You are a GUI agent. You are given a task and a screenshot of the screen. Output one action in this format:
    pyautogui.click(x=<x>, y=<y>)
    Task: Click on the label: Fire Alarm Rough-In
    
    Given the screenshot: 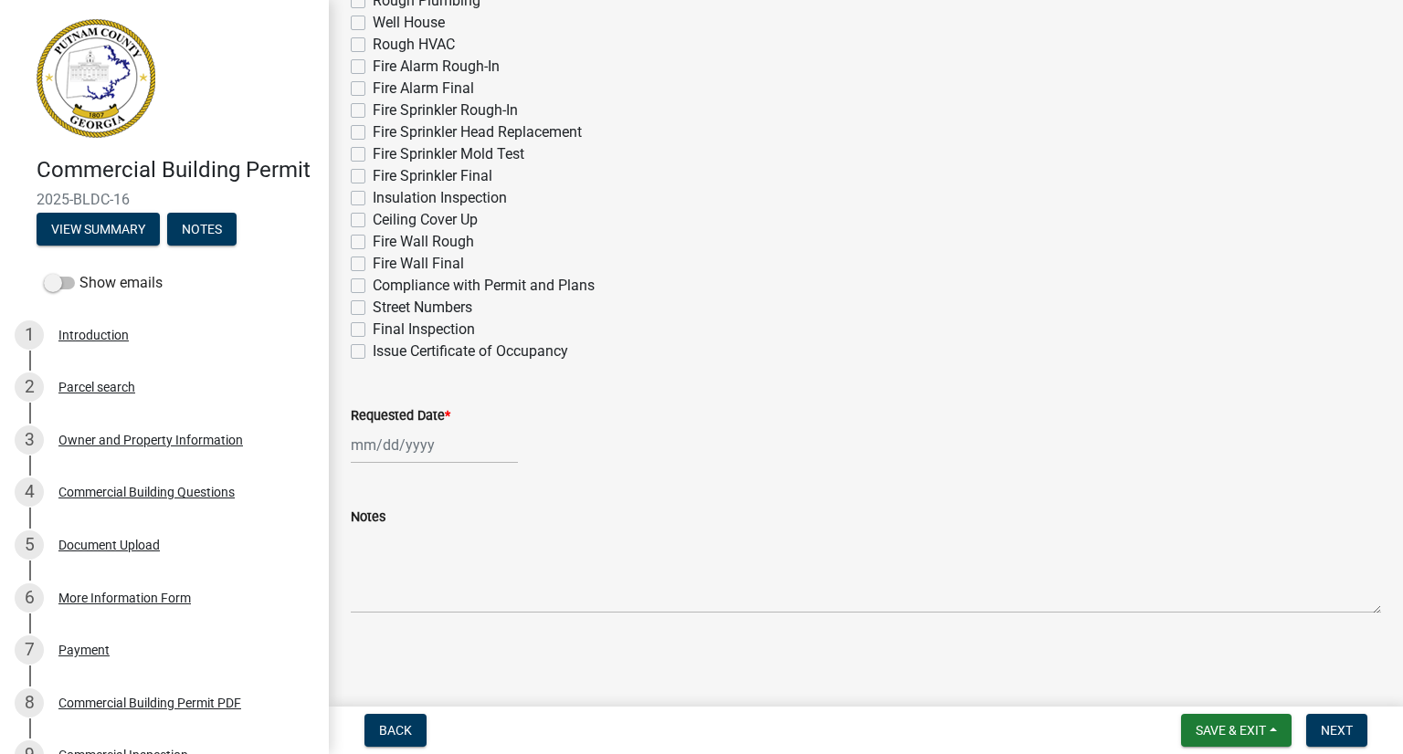 What is the action you would take?
    pyautogui.click(x=436, y=67)
    